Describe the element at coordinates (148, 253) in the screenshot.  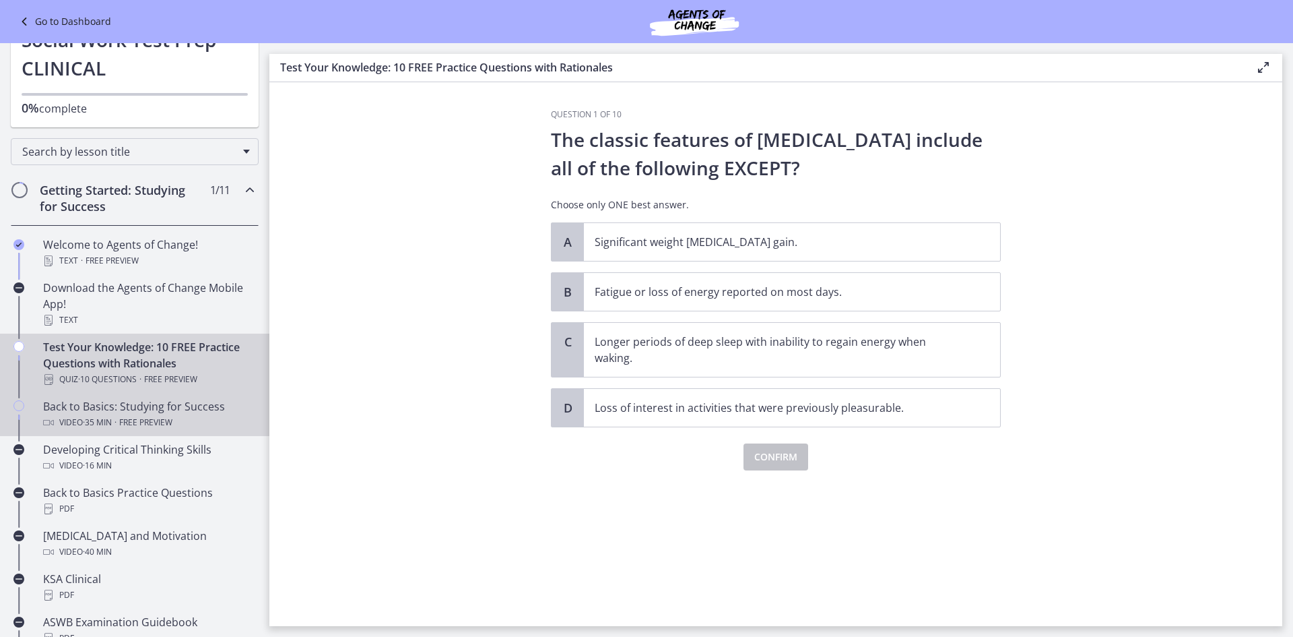
I see `div: Welcome to Agents of Change!` at that location.